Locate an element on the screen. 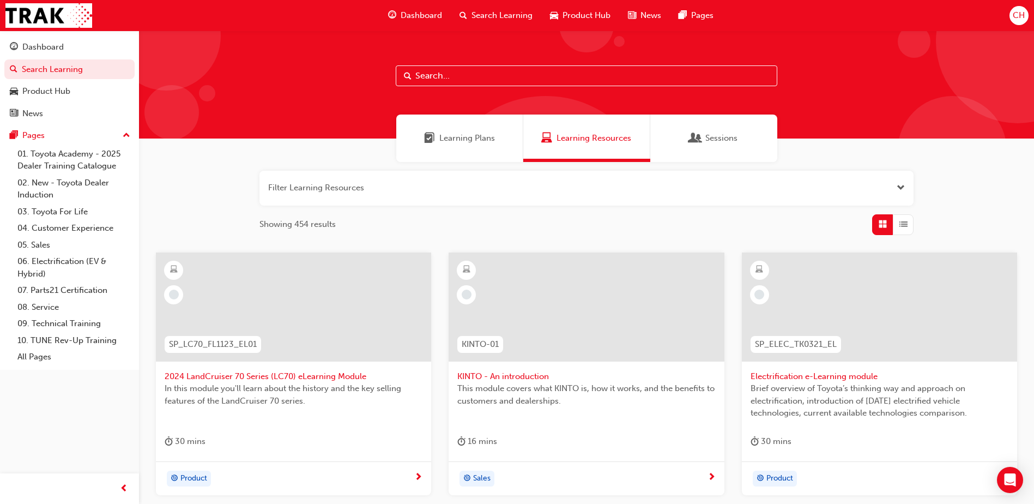 This screenshot has width=1034, height=504. span: News is located at coordinates (651, 15).